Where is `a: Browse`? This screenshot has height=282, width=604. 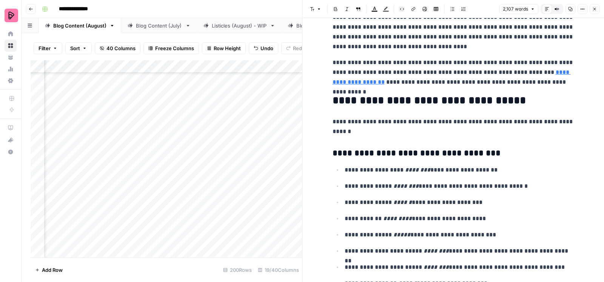 a: Browse is located at coordinates (11, 46).